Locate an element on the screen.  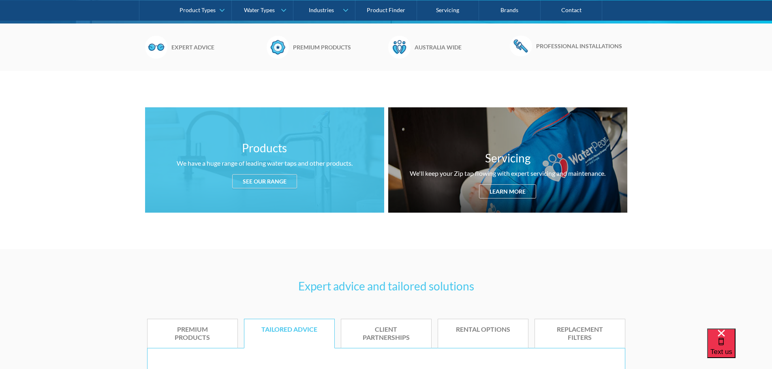
img: Waterpeople Symbol is located at coordinates (399, 47).